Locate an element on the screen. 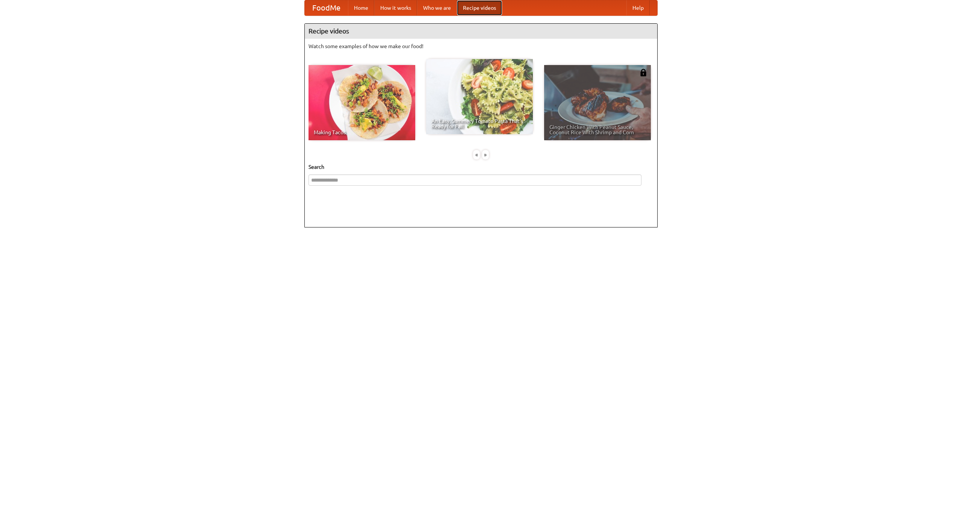 This screenshot has height=532, width=962. p: Watch some examples of how we make our food! is located at coordinates (481, 46).